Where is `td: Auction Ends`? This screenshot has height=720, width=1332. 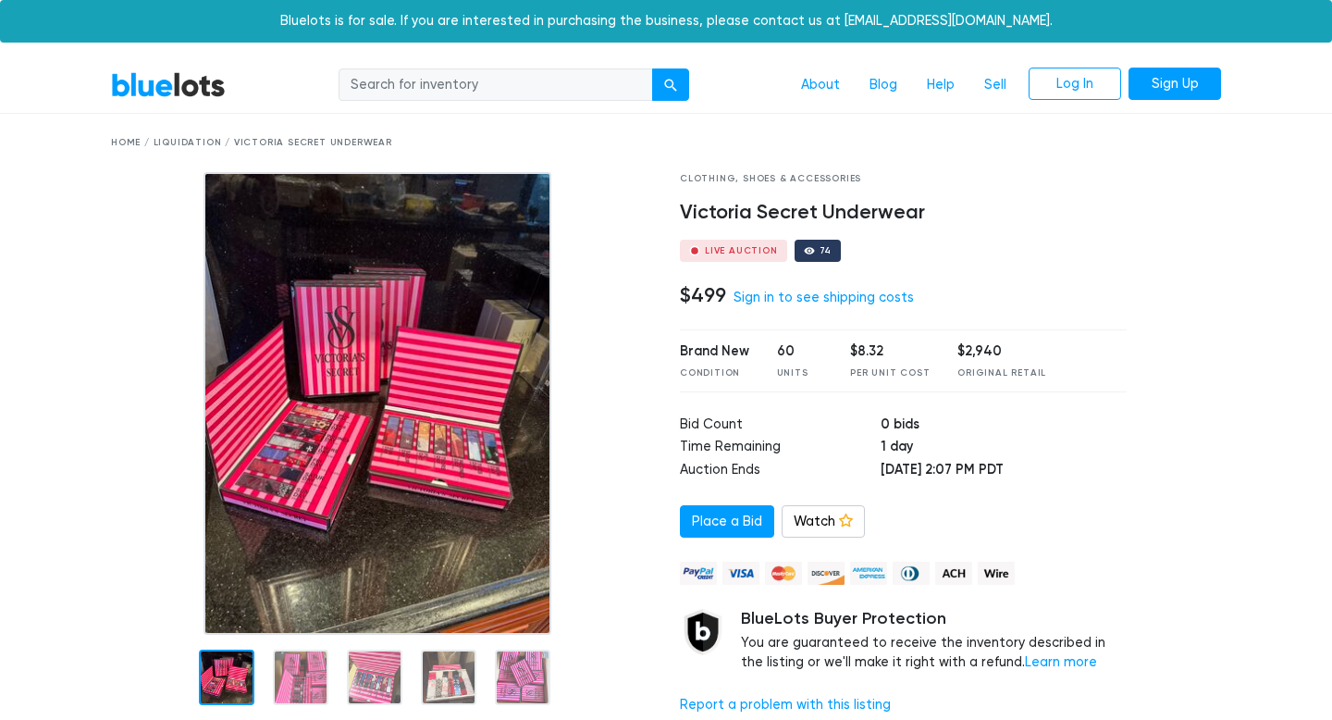 td: Auction Ends is located at coordinates (780, 471).